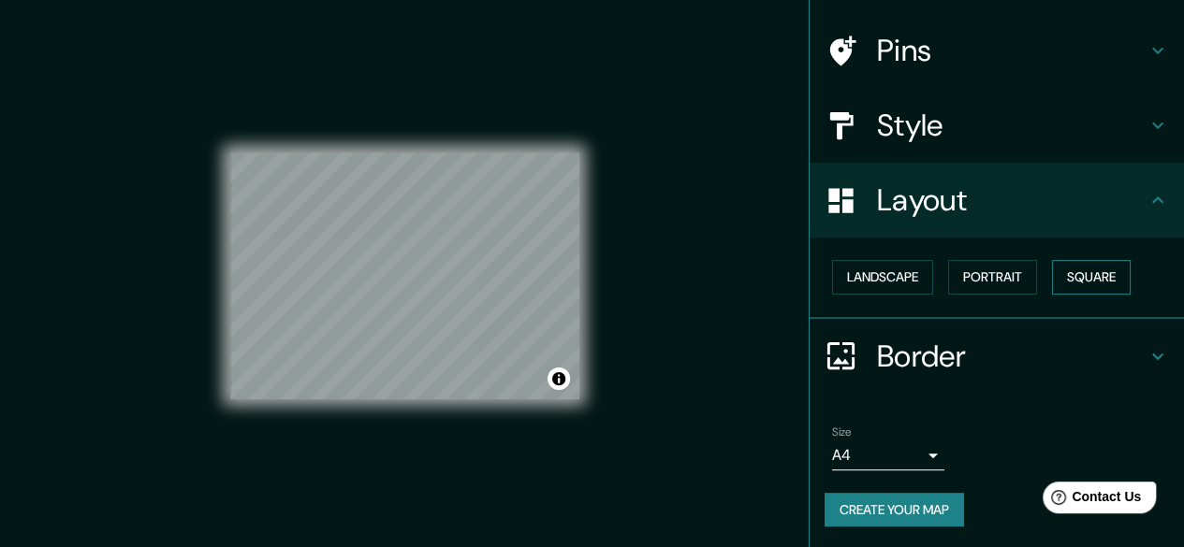 Image resolution: width=1184 pixels, height=547 pixels. Describe the element at coordinates (1011, 356) in the screenshot. I see `h4: Border` at that location.